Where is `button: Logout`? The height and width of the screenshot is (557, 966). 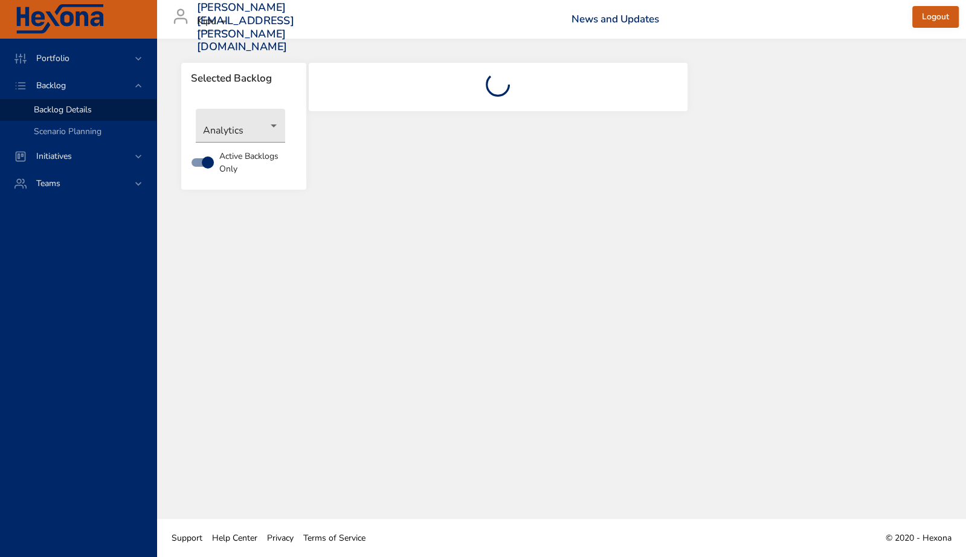
button: Logout is located at coordinates (935, 17).